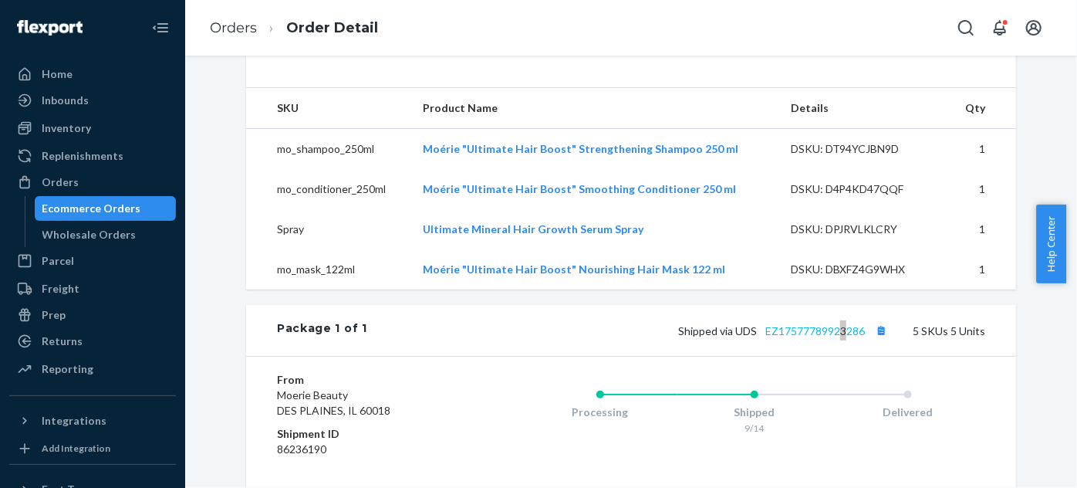 The image size is (1077, 488). What do you see at coordinates (863, 189) in the screenshot?
I see `div: DSKU: D4P4KD47QQF` at bounding box center [863, 189].